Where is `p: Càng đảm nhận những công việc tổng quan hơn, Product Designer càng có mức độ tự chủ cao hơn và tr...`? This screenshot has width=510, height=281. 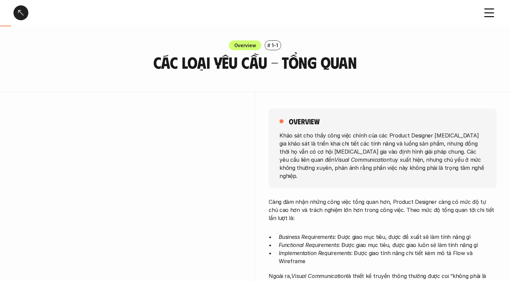
p: Càng đảm nhận những công việc tổng quan hơn, Product Designer càng có mức độ tự chủ cao hơn và tr... is located at coordinates (382, 210).